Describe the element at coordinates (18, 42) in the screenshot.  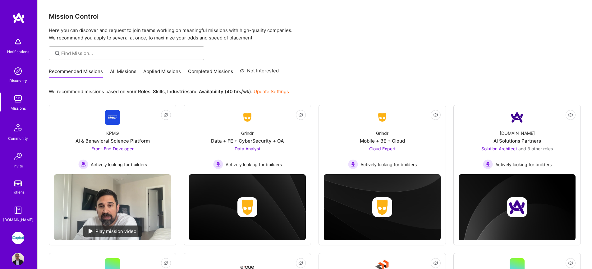
I see `img: bell` at that location.